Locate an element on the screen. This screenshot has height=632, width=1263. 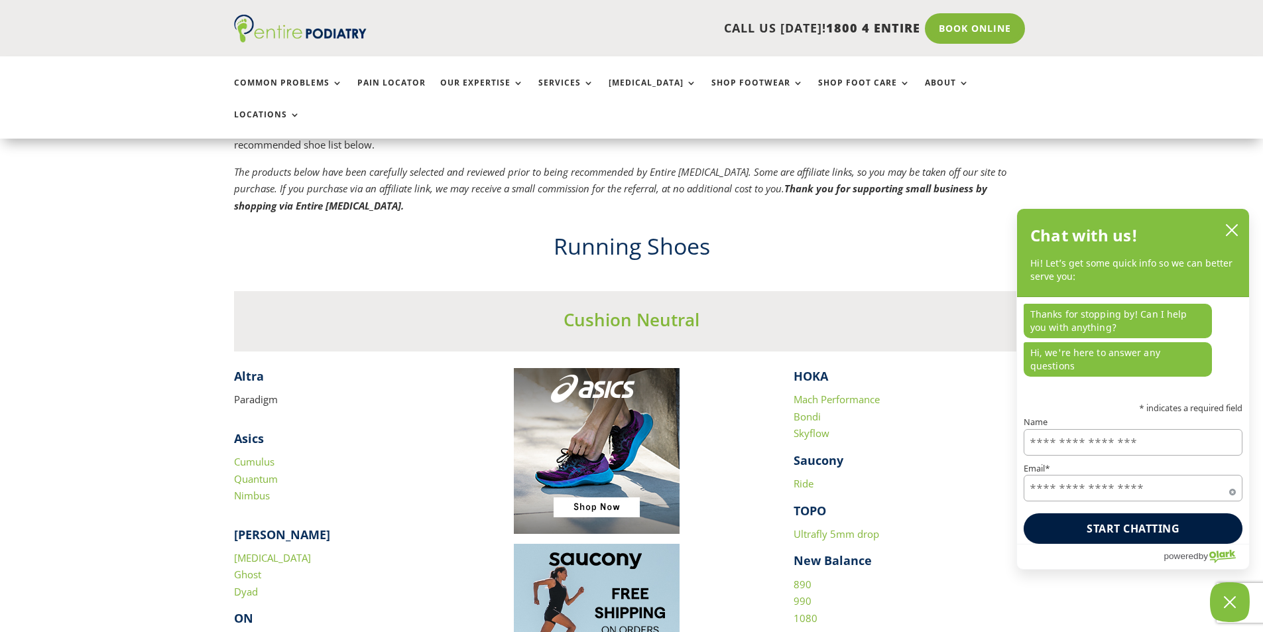
a: Ultrafly 5mm drop is located at coordinates (836, 534).